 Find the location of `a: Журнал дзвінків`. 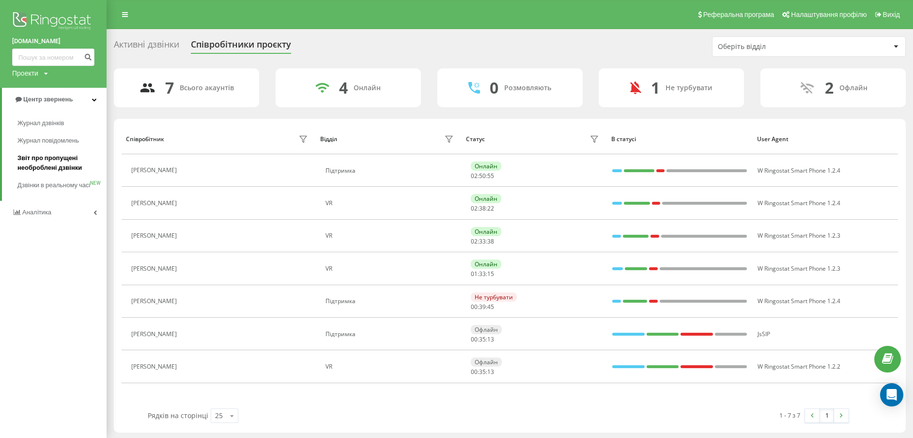

a: Журнал дзвінків is located at coordinates (62, 123).